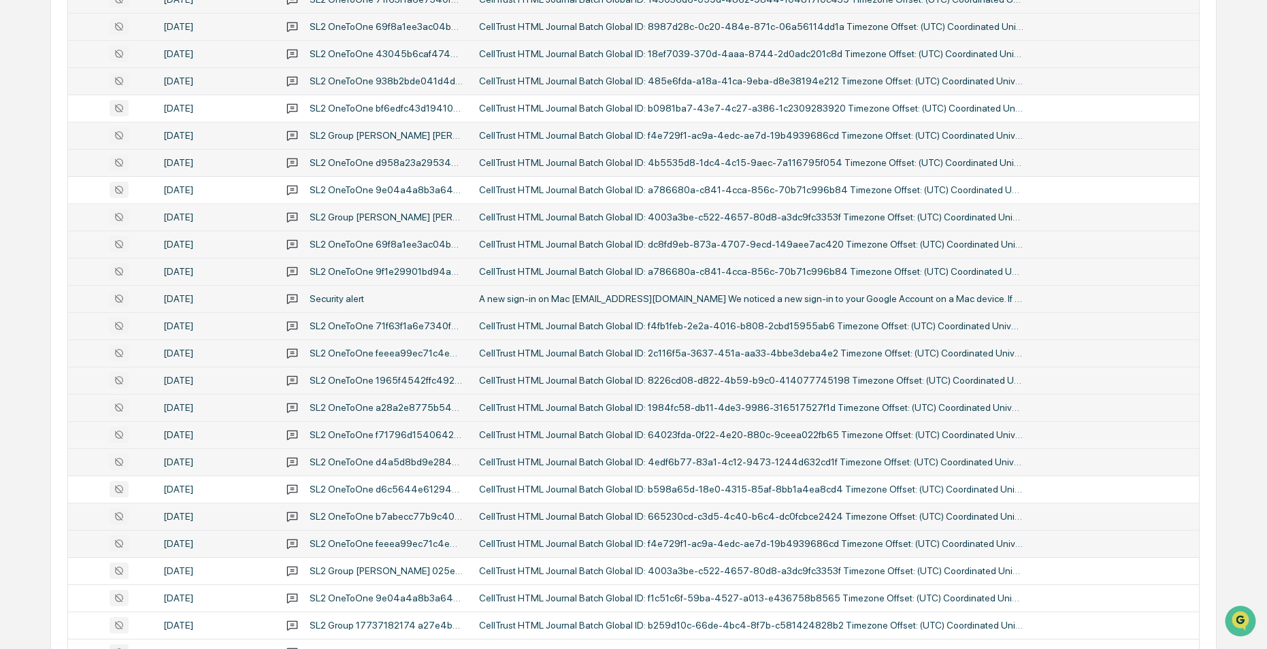 The width and height of the screenshot is (1267, 649). I want to click on div: SL2 OneToOne d4a5d8bd9e284dbb939f878b913f8e00cac0ed1fa8324ec5a960eb8f25046e29, so click(386, 462).